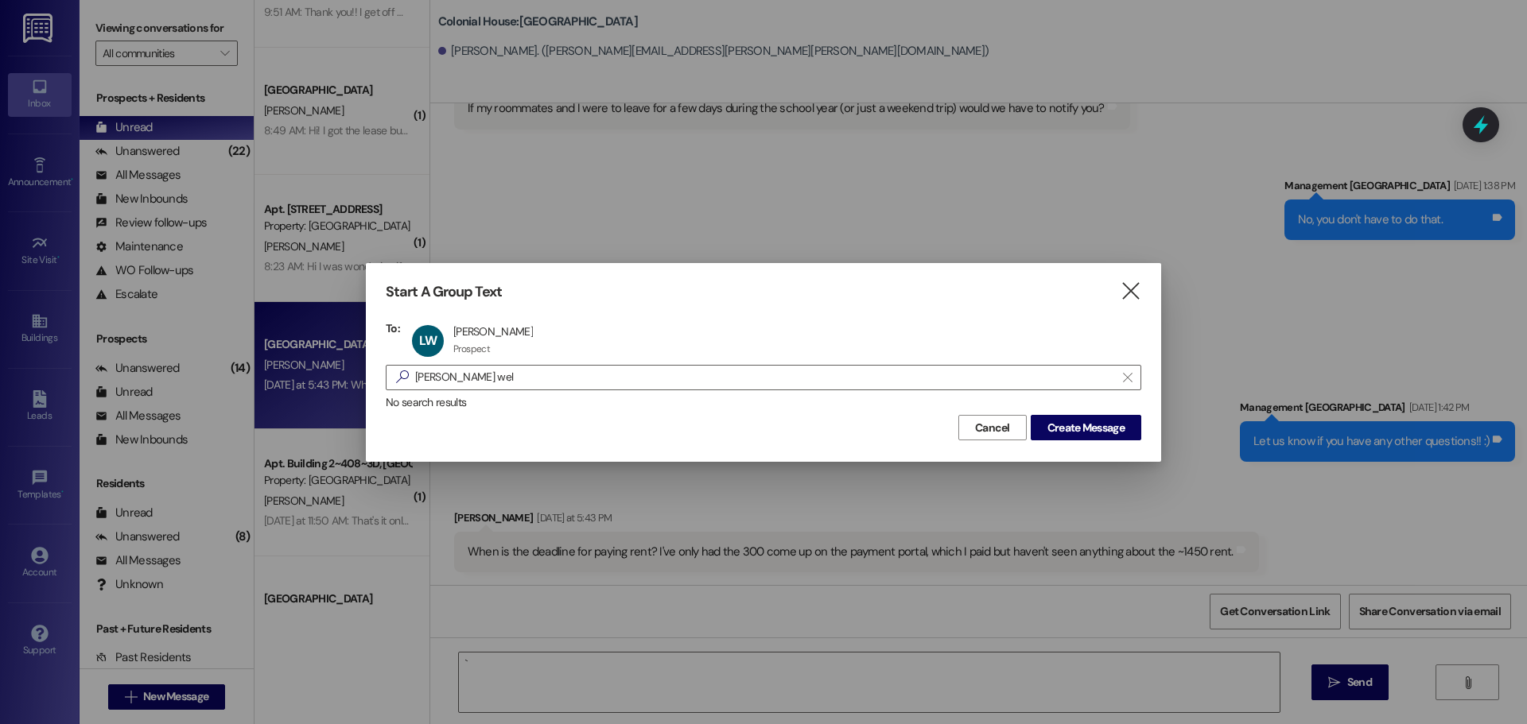 This screenshot has height=724, width=1527. I want to click on button: Cancel, so click(992, 428).